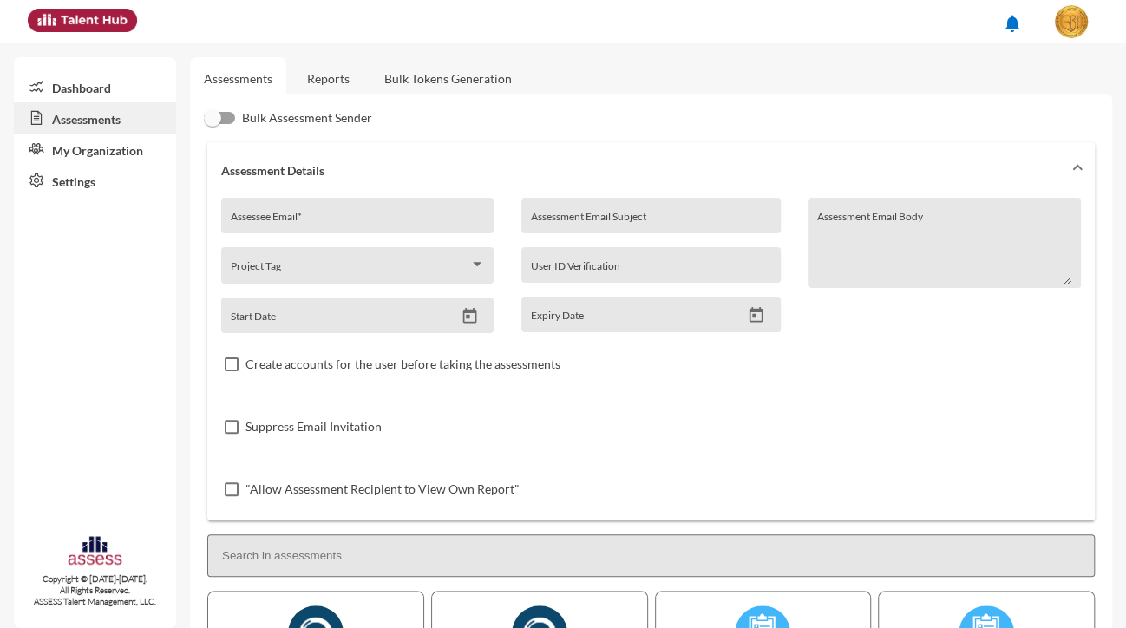 Image resolution: width=1126 pixels, height=628 pixels. Describe the element at coordinates (95, 87) in the screenshot. I see `a: Dashboard` at that location.